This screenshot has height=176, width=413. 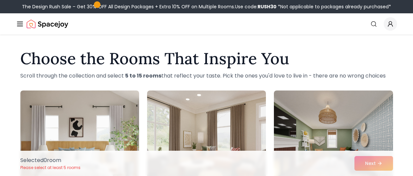 I want to click on h1: Choose the Rooms That Inspire You, so click(x=206, y=59).